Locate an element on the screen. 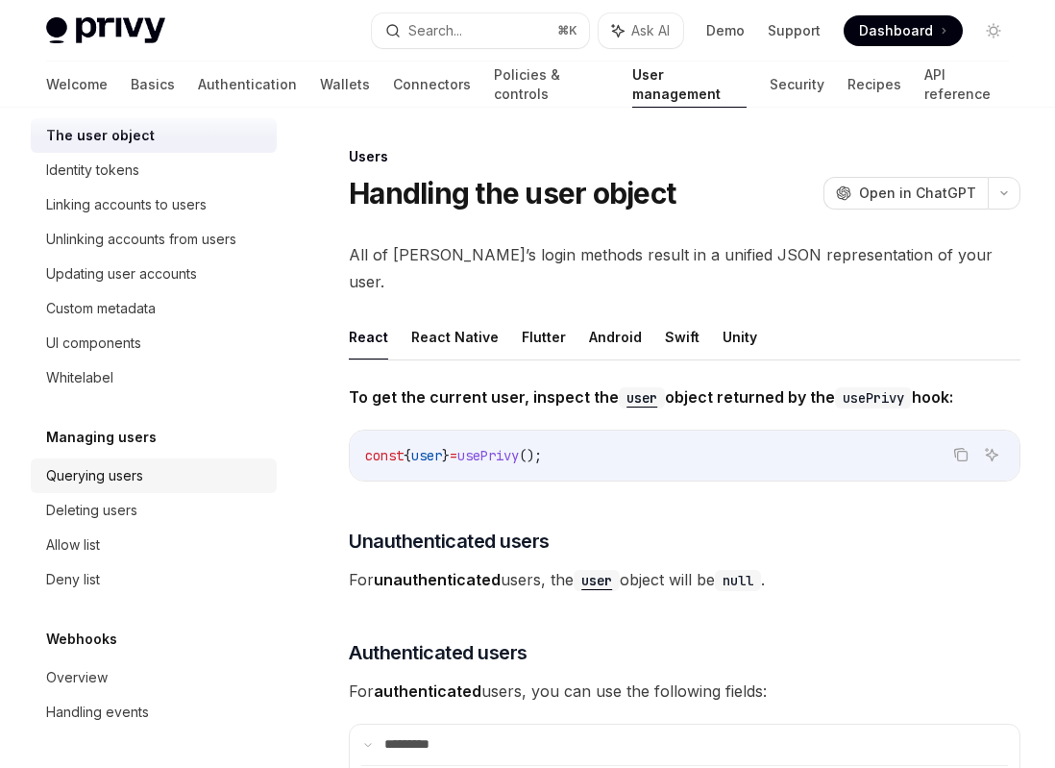  div: Linking accounts to users is located at coordinates (126, 205).